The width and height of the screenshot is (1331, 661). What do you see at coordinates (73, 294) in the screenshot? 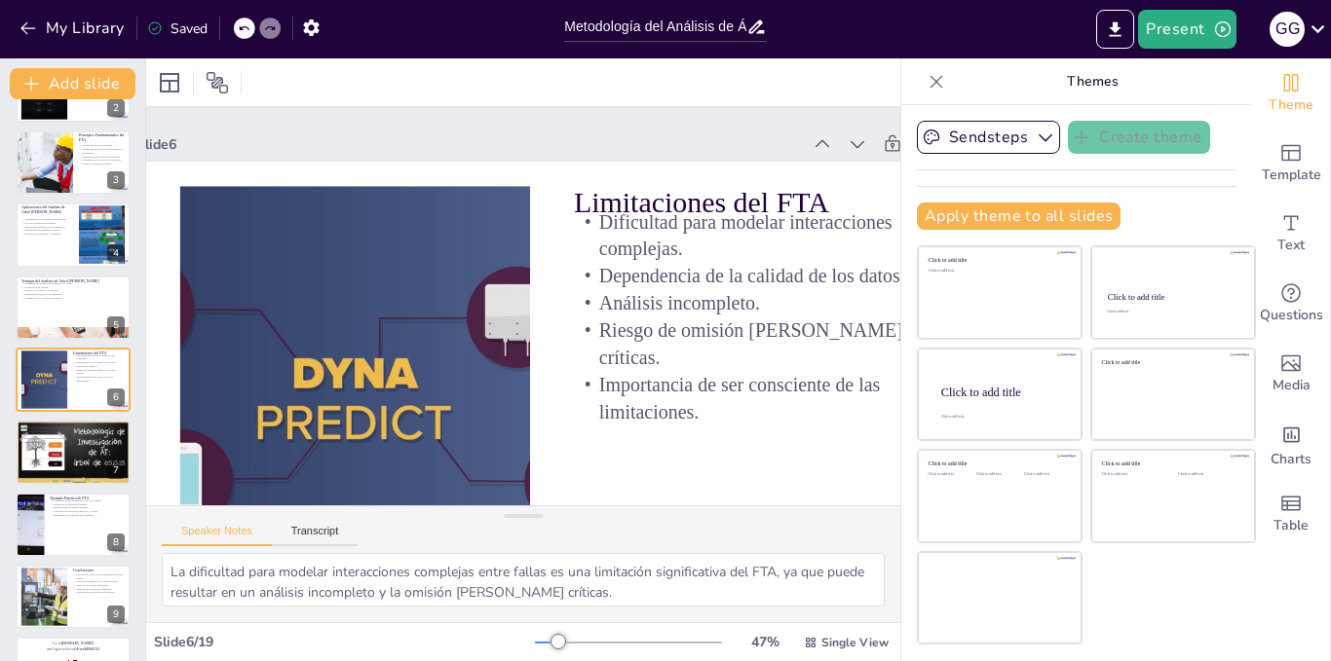
I see `p: Herramienta valiosa en la ingeniería.` at bounding box center [73, 294].